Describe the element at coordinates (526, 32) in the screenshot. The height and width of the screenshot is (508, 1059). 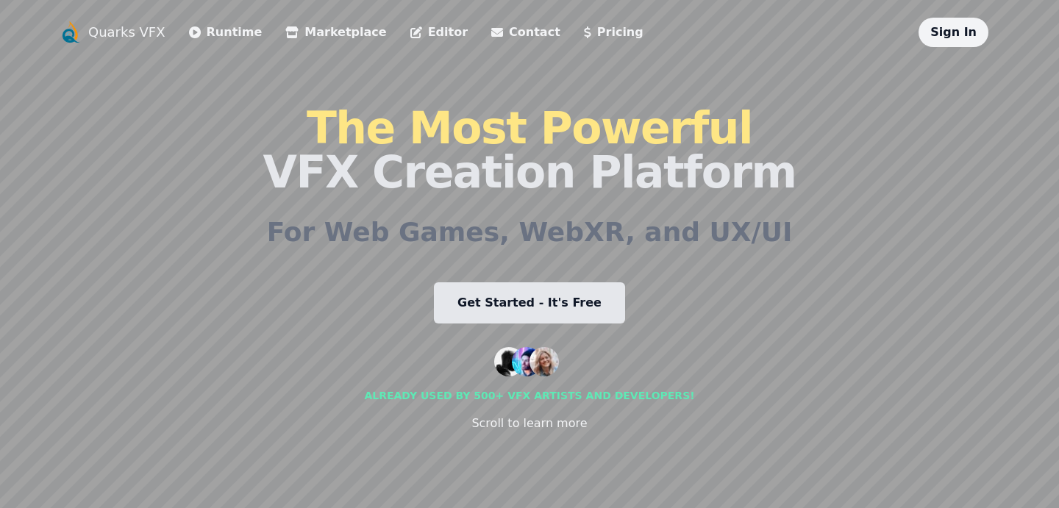
I see `a: Contact` at that location.